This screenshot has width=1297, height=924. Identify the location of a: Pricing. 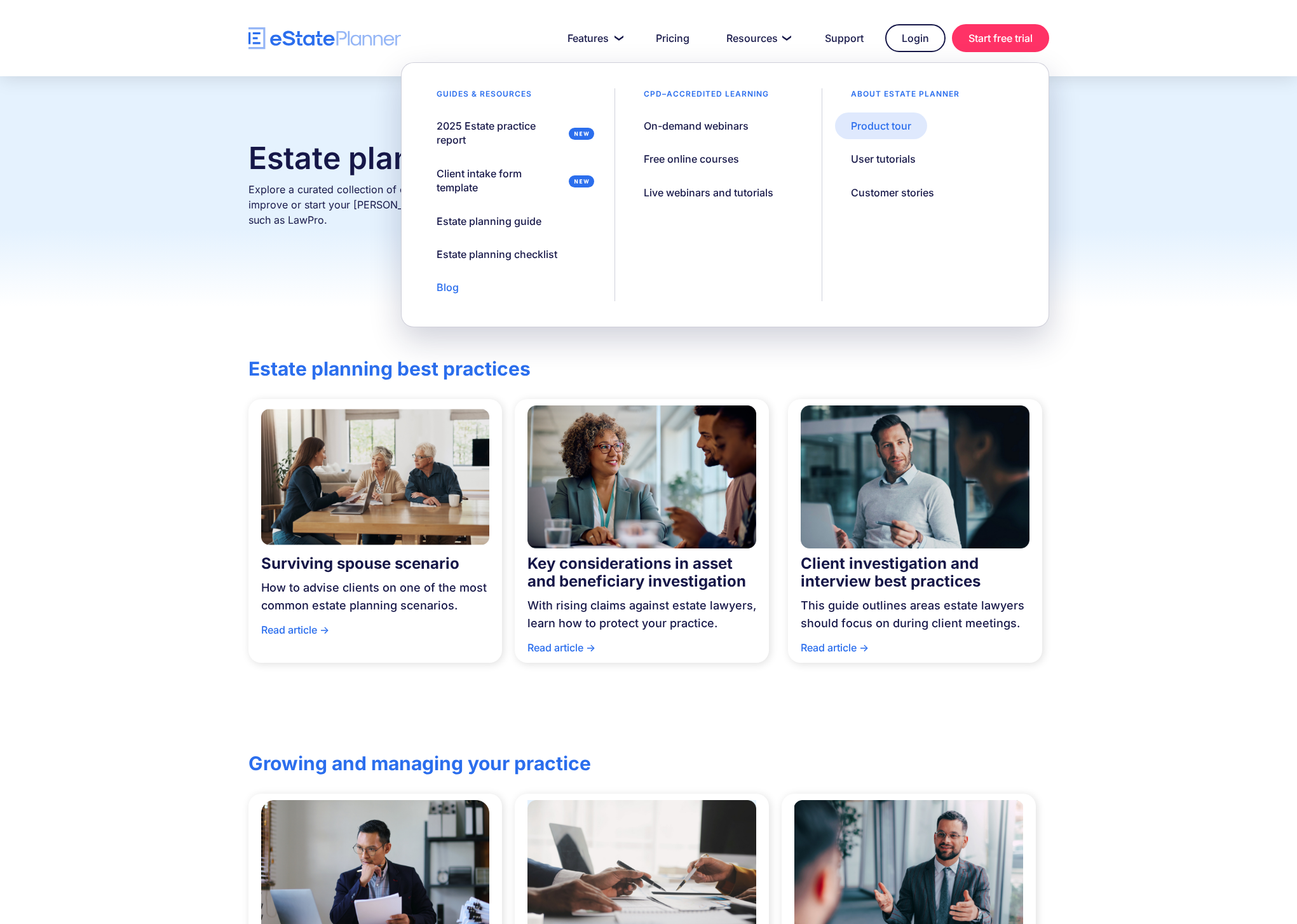
(673, 38).